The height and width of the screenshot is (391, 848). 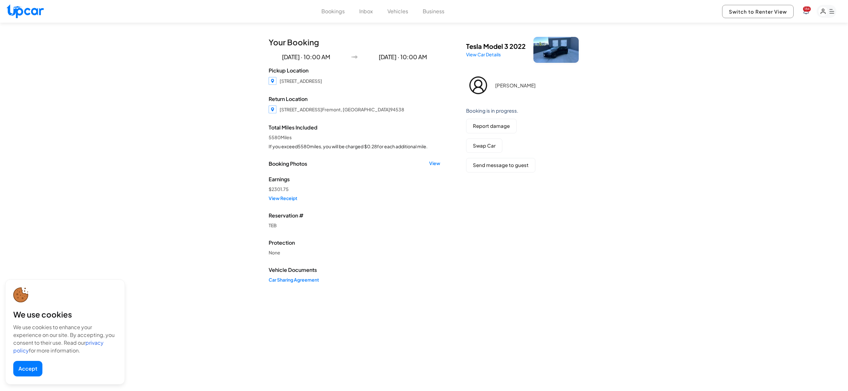 I want to click on span: Total Miles Included, so click(x=354, y=127).